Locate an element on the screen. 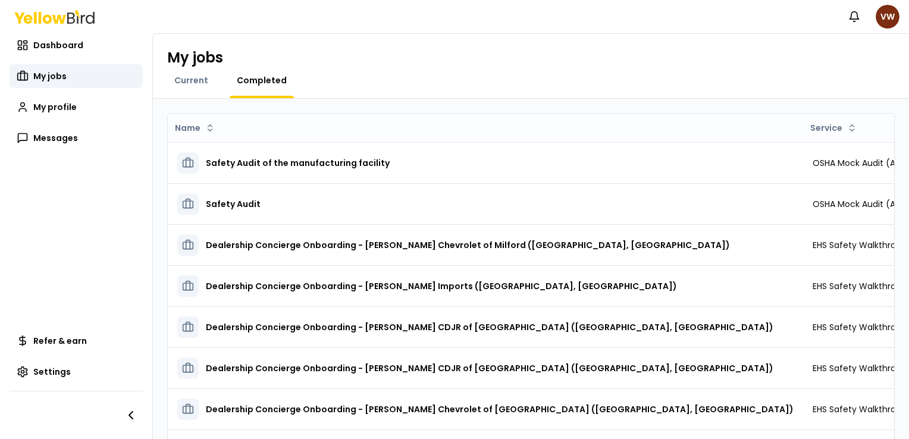  span: Service is located at coordinates (826, 128).